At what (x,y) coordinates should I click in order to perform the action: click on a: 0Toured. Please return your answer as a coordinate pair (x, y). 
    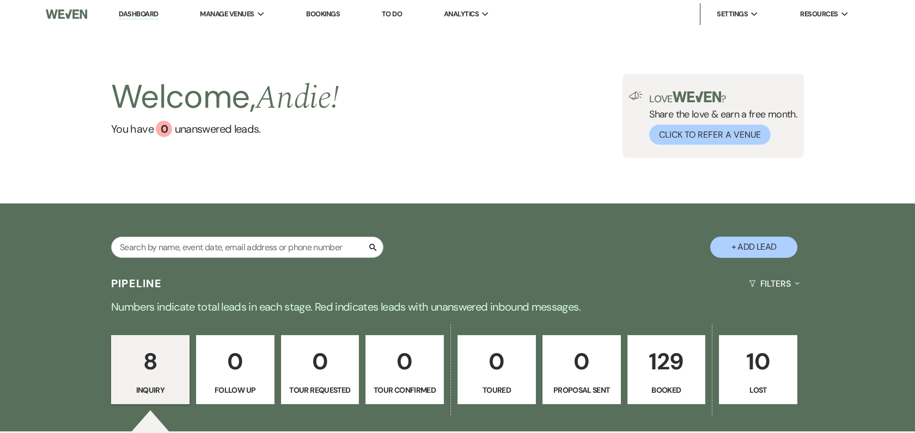
    Looking at the image, I should click on (497, 370).